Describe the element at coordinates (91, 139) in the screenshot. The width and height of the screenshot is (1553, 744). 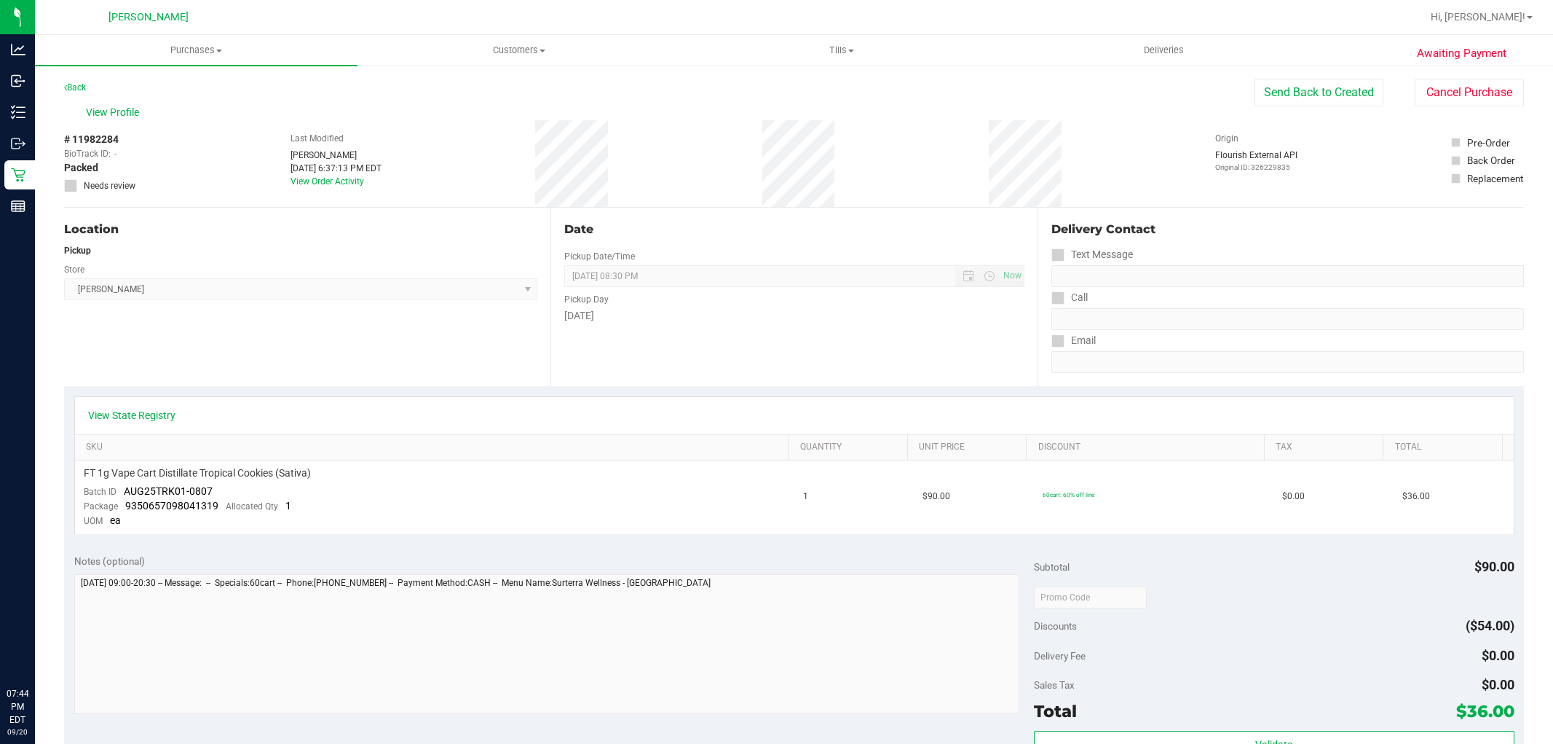
I see `span: # 11982284` at that location.